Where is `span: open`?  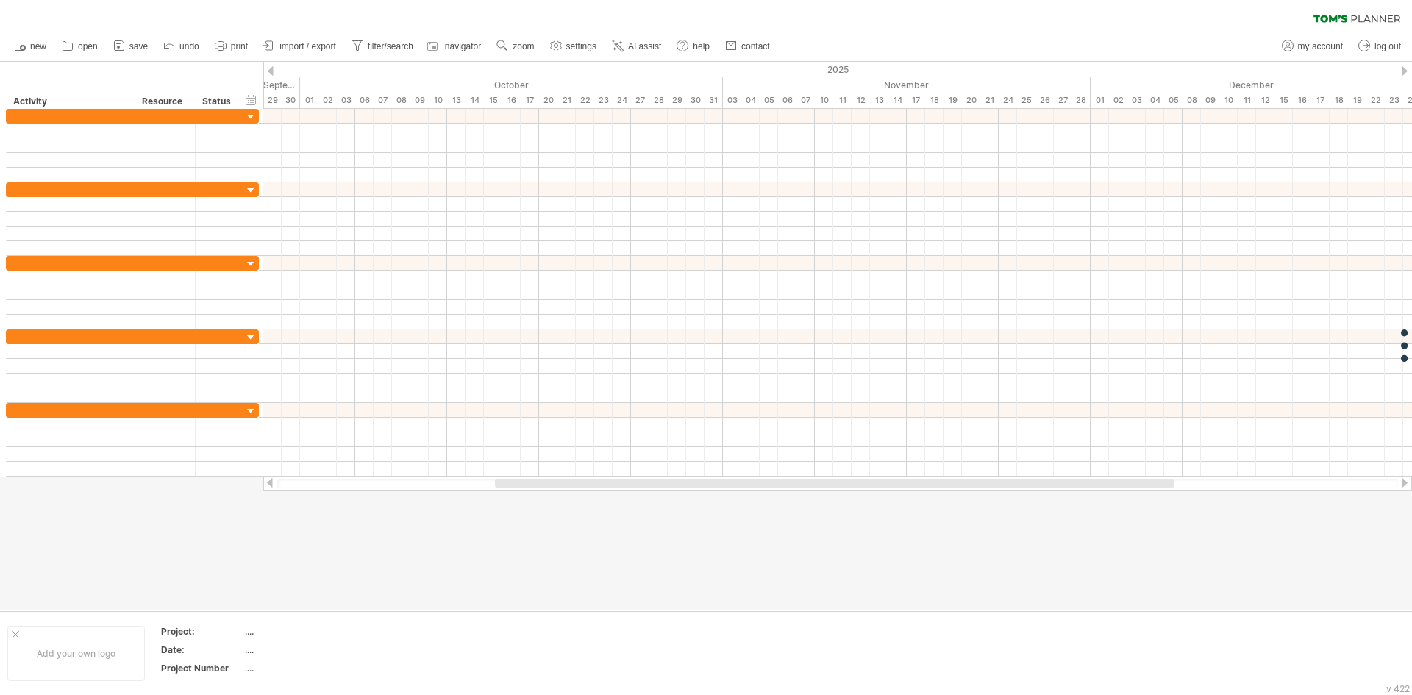 span: open is located at coordinates (88, 46).